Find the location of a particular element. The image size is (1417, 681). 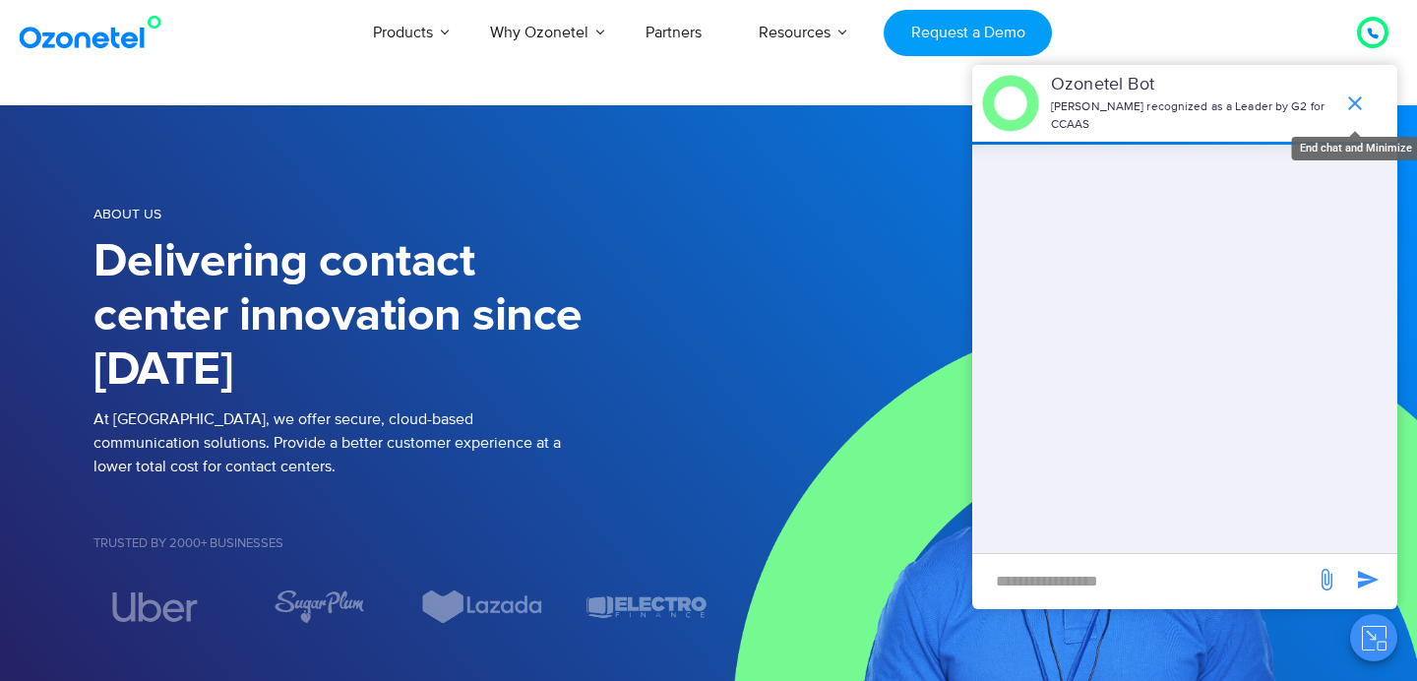

span: About us is located at coordinates (127, 213).